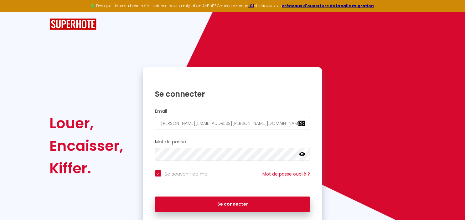 This screenshot has height=220, width=465. I want to click on button: Se connecter, so click(233, 205).